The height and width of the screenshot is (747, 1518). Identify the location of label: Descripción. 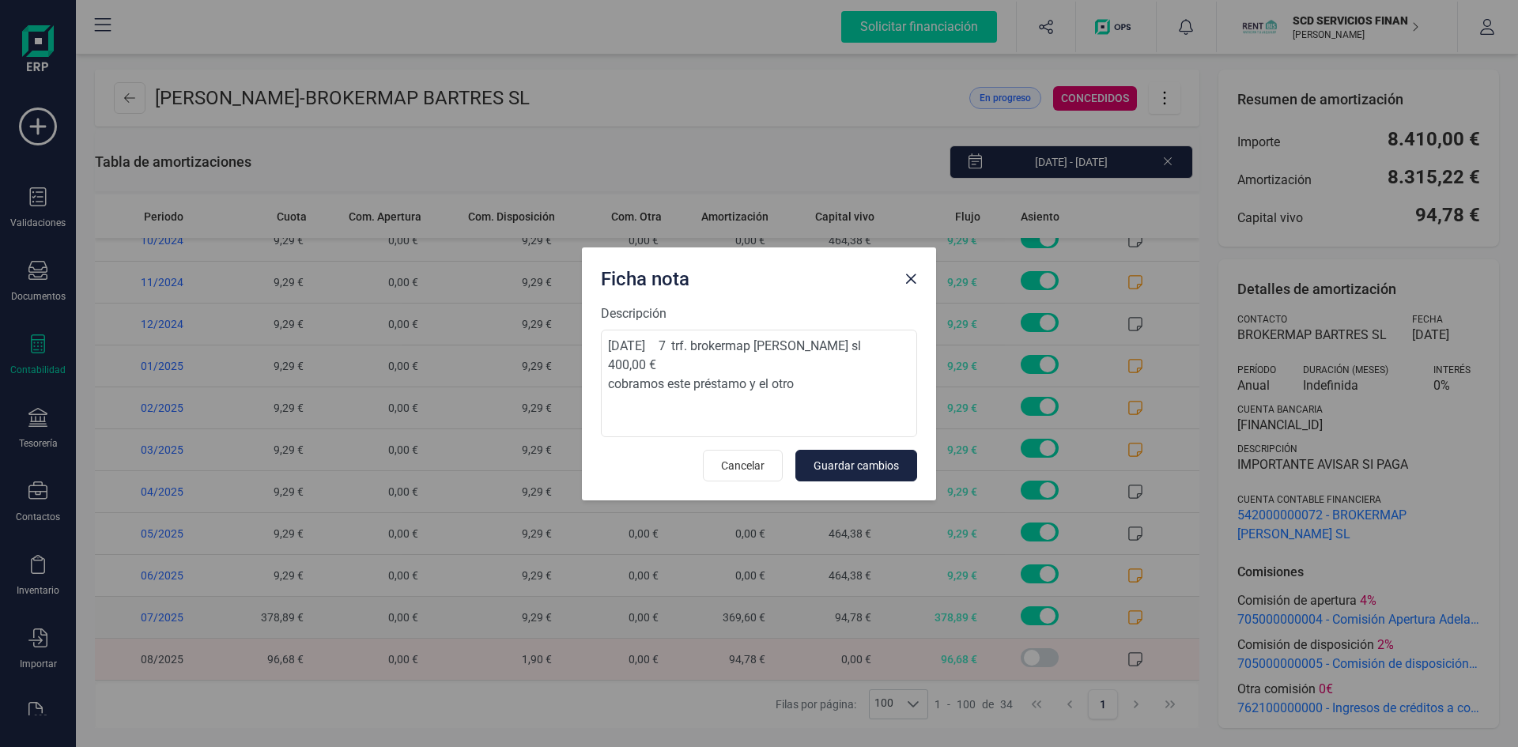
(759, 314).